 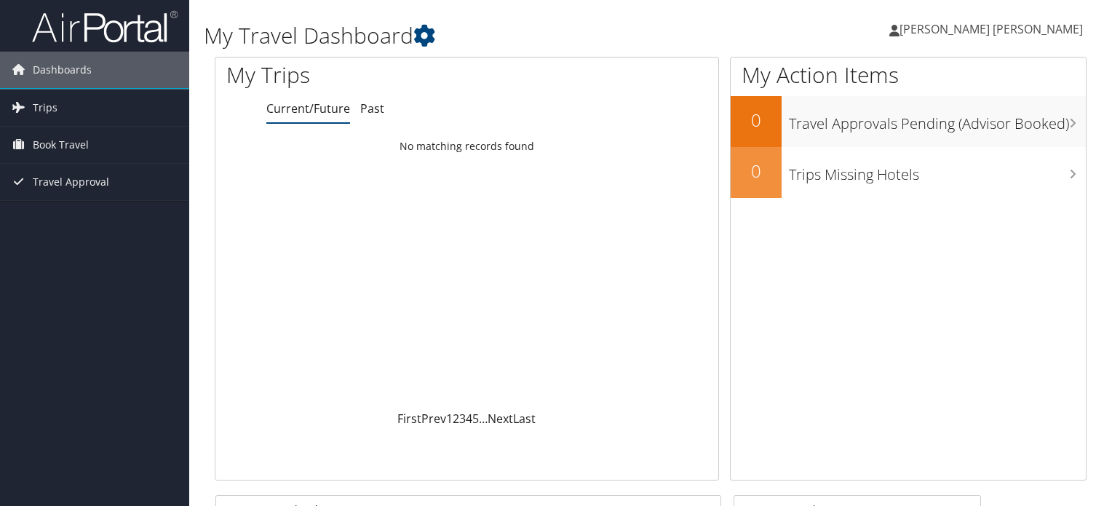 I want to click on a: 5, so click(x=475, y=419).